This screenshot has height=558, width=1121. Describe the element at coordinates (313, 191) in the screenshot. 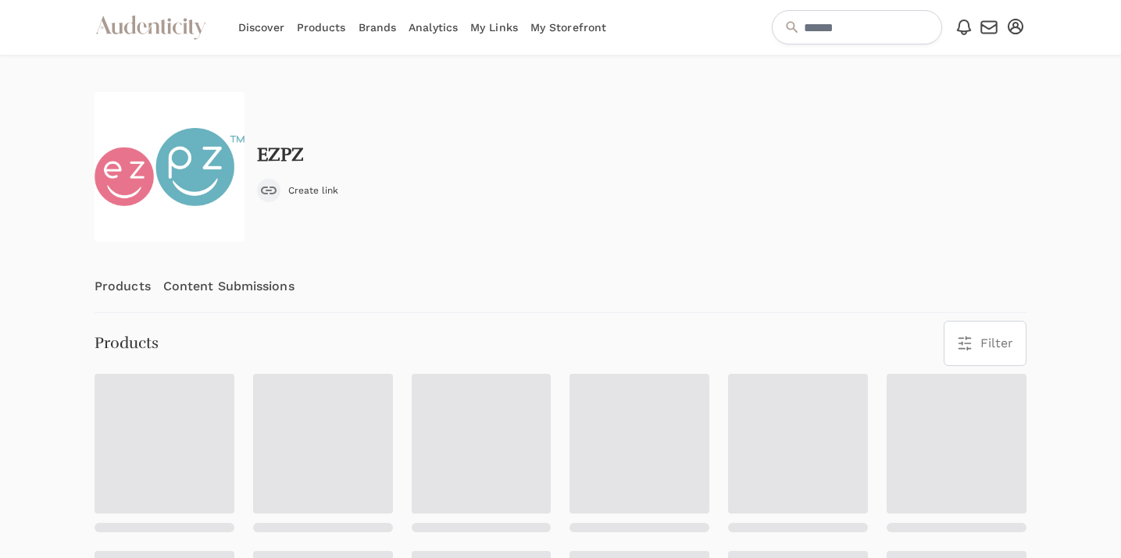

I see `span: Create link` at that location.